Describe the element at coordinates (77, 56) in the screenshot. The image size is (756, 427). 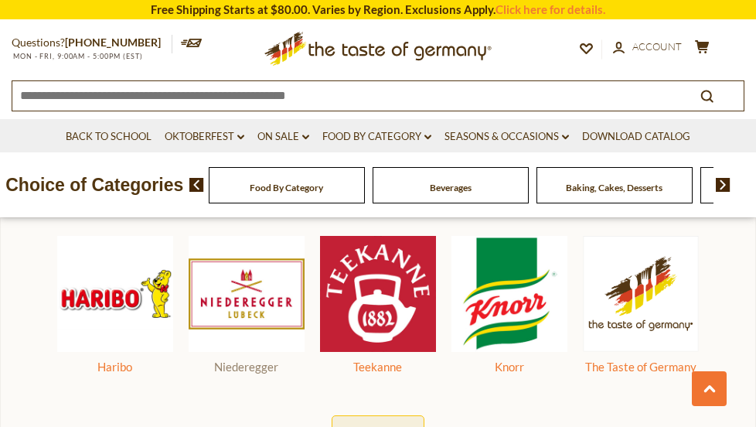
I see `span: MON - FRI, 9:00AM - 5:00PM (EST)` at that location.